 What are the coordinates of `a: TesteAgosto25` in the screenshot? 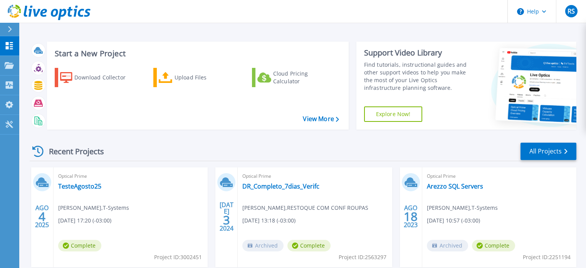 It's located at (80, 186).